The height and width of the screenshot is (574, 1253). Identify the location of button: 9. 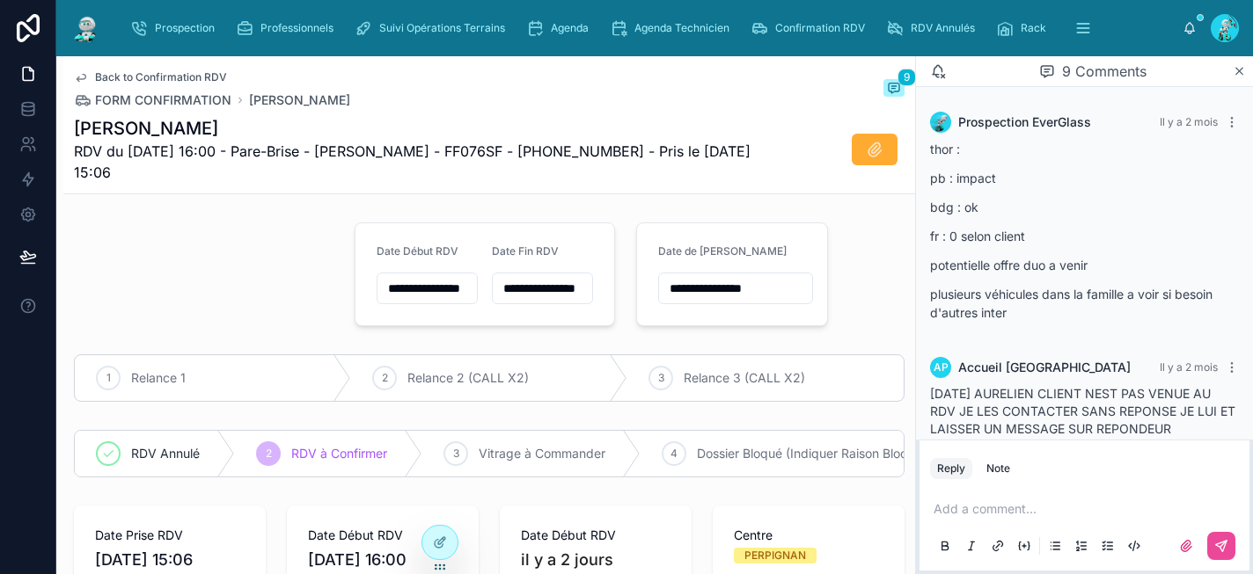
(894, 90).